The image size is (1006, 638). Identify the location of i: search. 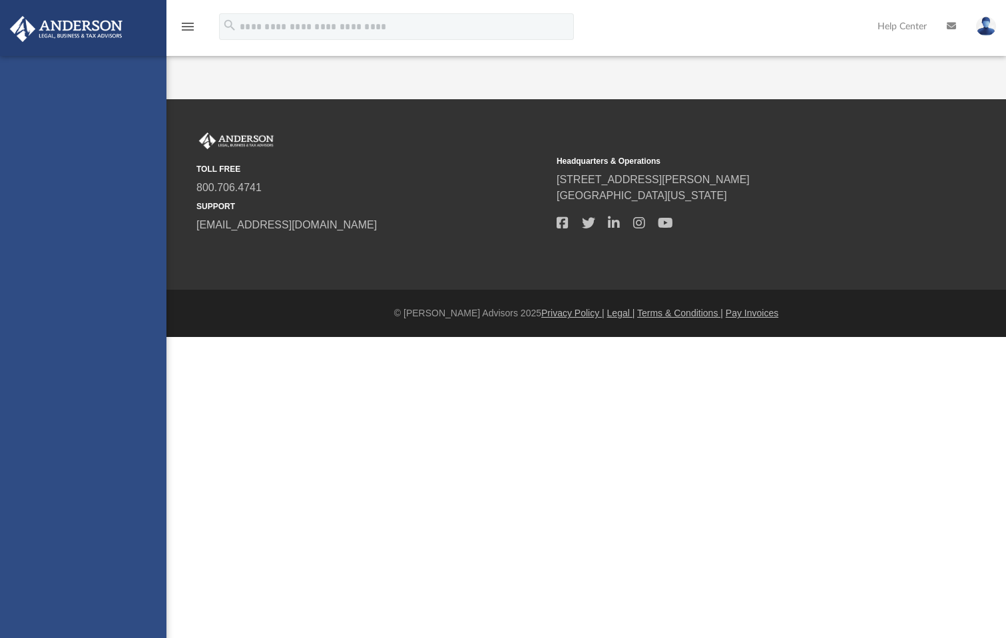
(230, 25).